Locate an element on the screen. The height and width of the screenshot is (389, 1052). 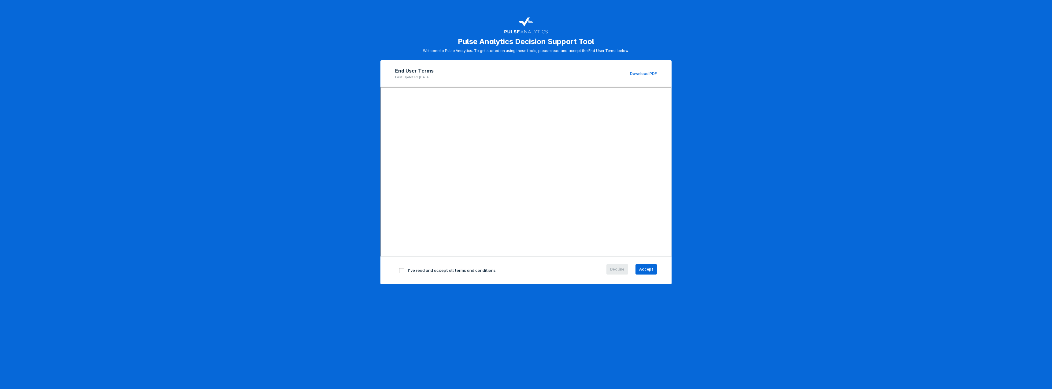
p: Welcome to Pulse Analytics. To get started on using these tools, please read and accept the End U... is located at coordinates (526, 50).